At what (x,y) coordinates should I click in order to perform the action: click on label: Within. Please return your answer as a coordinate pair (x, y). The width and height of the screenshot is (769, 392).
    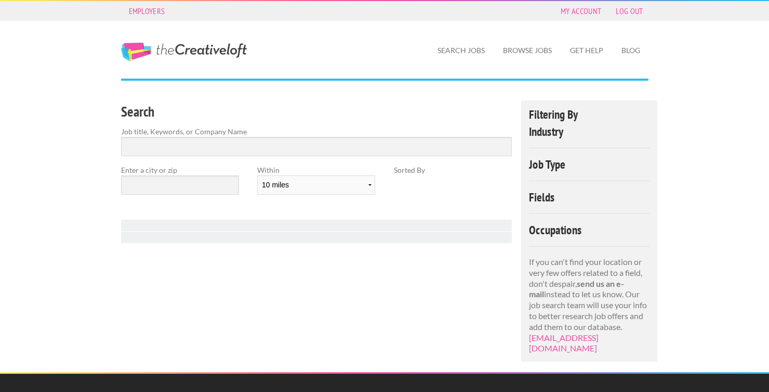
    Looking at the image, I should click on (316, 169).